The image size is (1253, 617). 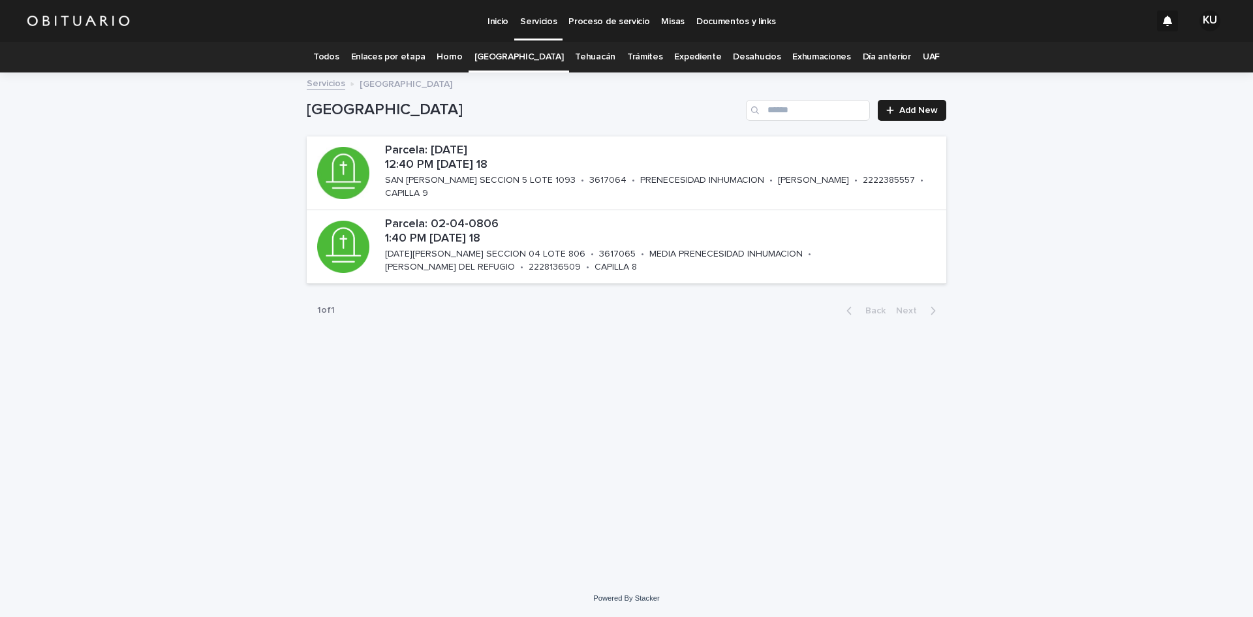 What do you see at coordinates (697, 57) in the screenshot?
I see `a: Expediente` at bounding box center [697, 57].